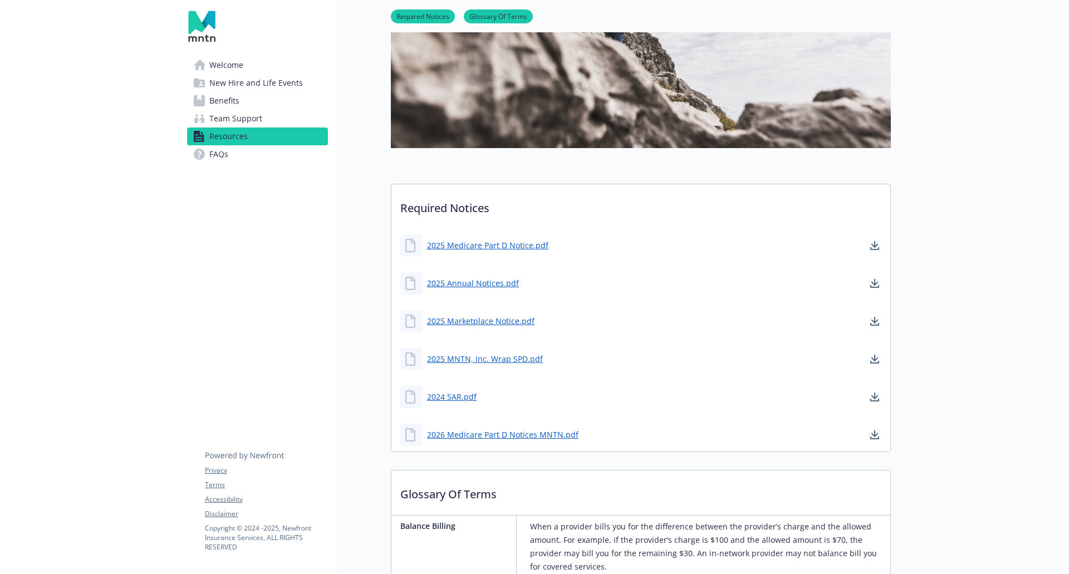  What do you see at coordinates (708, 547) in the screenshot?
I see `p: When a provider bills you for the difference between the provider’s charge and the allowed amount...` at bounding box center [708, 547].